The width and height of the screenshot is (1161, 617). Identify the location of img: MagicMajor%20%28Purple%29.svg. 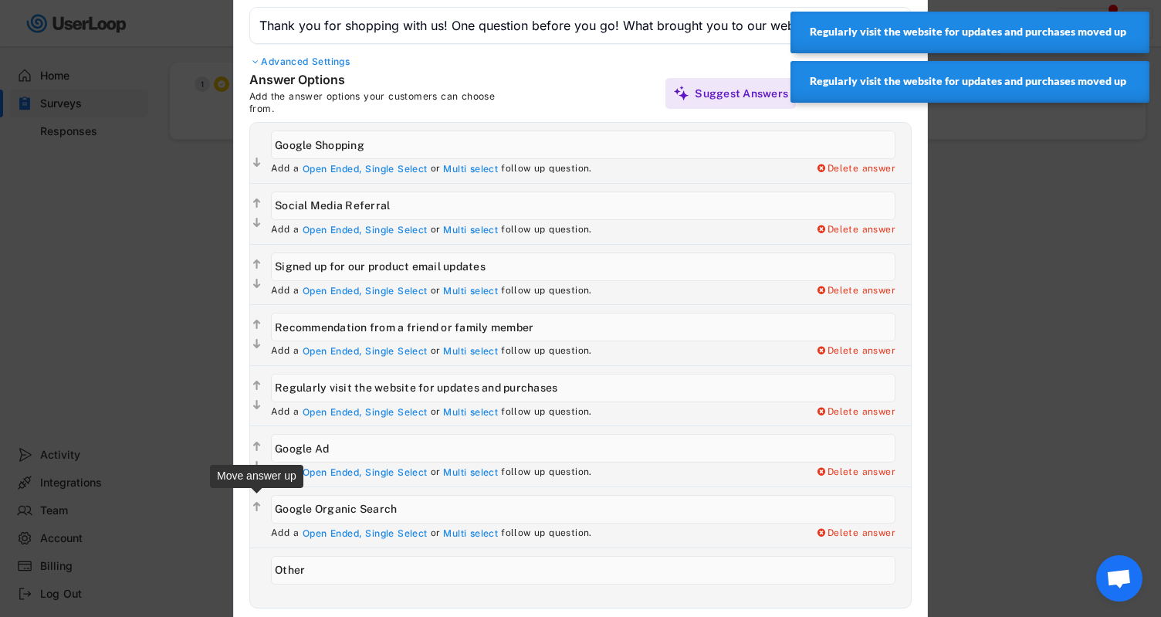
(681, 93).